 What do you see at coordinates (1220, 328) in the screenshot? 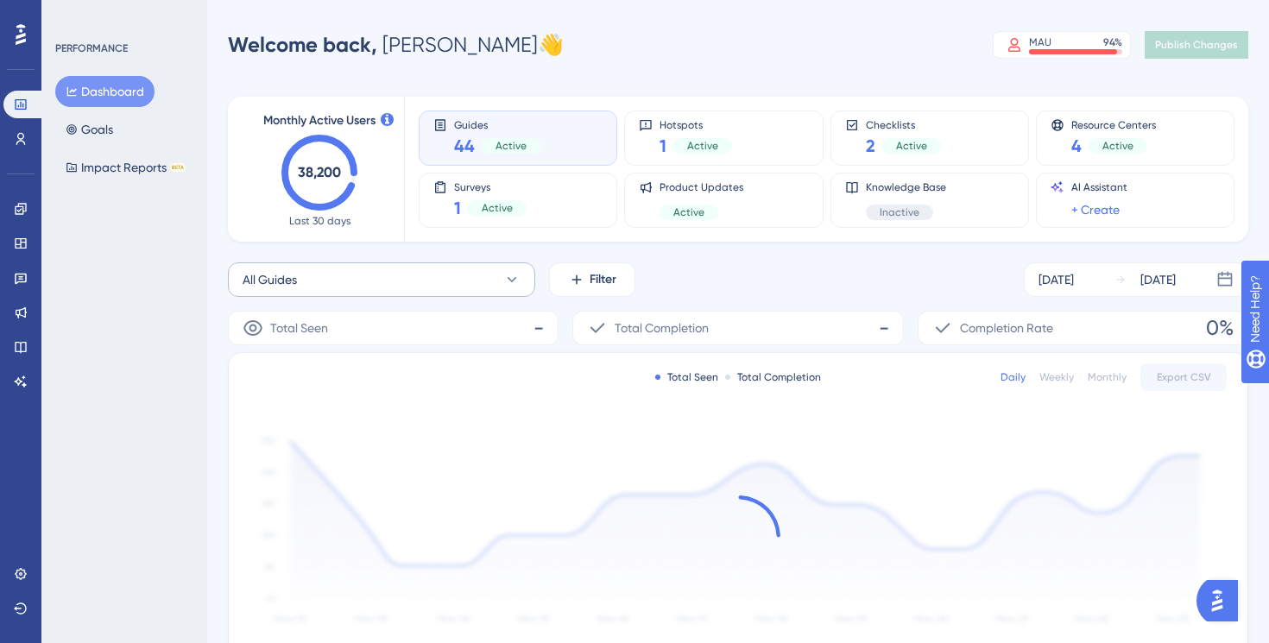
I see `span: 0%` at bounding box center [1220, 328].